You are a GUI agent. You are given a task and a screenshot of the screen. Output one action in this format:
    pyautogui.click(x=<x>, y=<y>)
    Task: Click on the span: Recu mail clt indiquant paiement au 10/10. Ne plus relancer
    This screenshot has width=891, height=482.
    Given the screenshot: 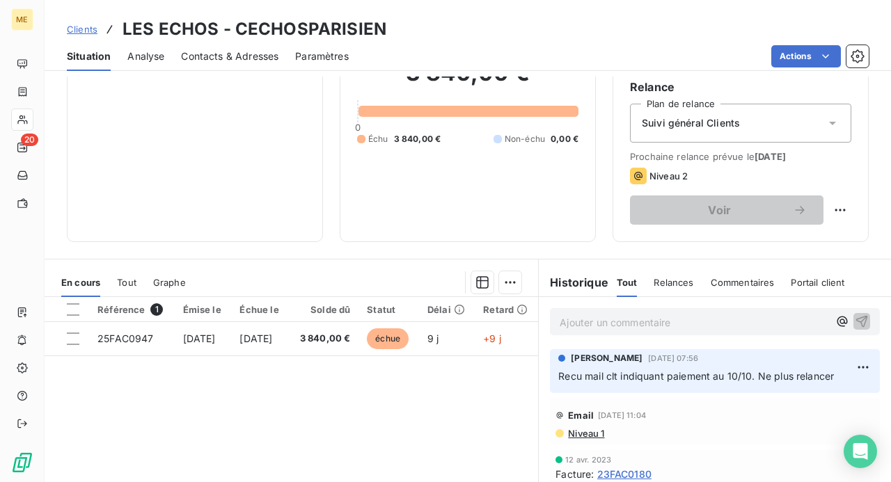 What is the action you would take?
    pyautogui.click(x=696, y=376)
    